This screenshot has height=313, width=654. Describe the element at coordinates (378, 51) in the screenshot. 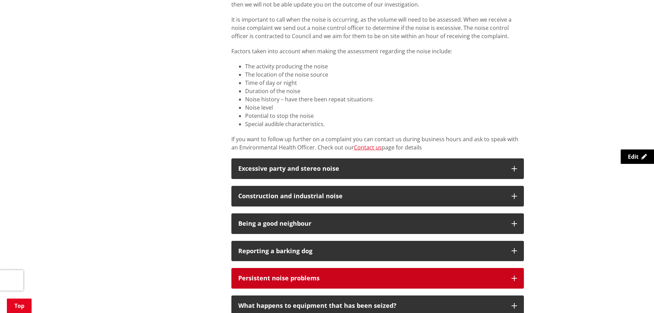

I see `p: Factors taken into account when making the assessment regarding the noise include:` at that location.